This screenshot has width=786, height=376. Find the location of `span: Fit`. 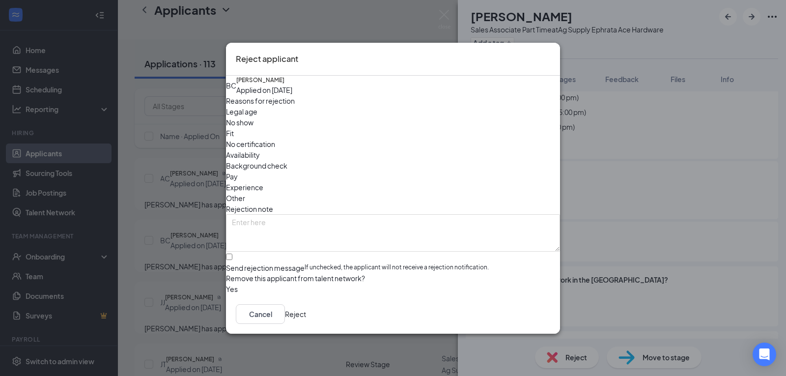

span: Fit is located at coordinates (230, 133).